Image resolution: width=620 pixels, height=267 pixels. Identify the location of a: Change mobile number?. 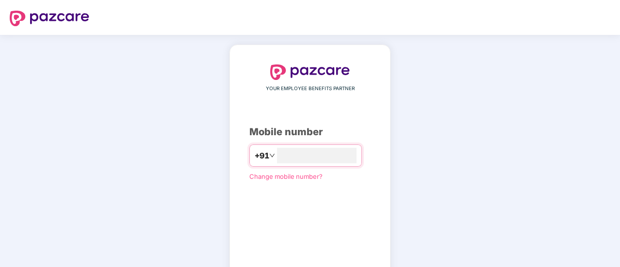
(286, 177).